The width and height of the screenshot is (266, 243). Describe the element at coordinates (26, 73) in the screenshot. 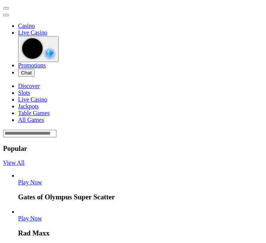

I see `button: headphones iconChat` at that location.